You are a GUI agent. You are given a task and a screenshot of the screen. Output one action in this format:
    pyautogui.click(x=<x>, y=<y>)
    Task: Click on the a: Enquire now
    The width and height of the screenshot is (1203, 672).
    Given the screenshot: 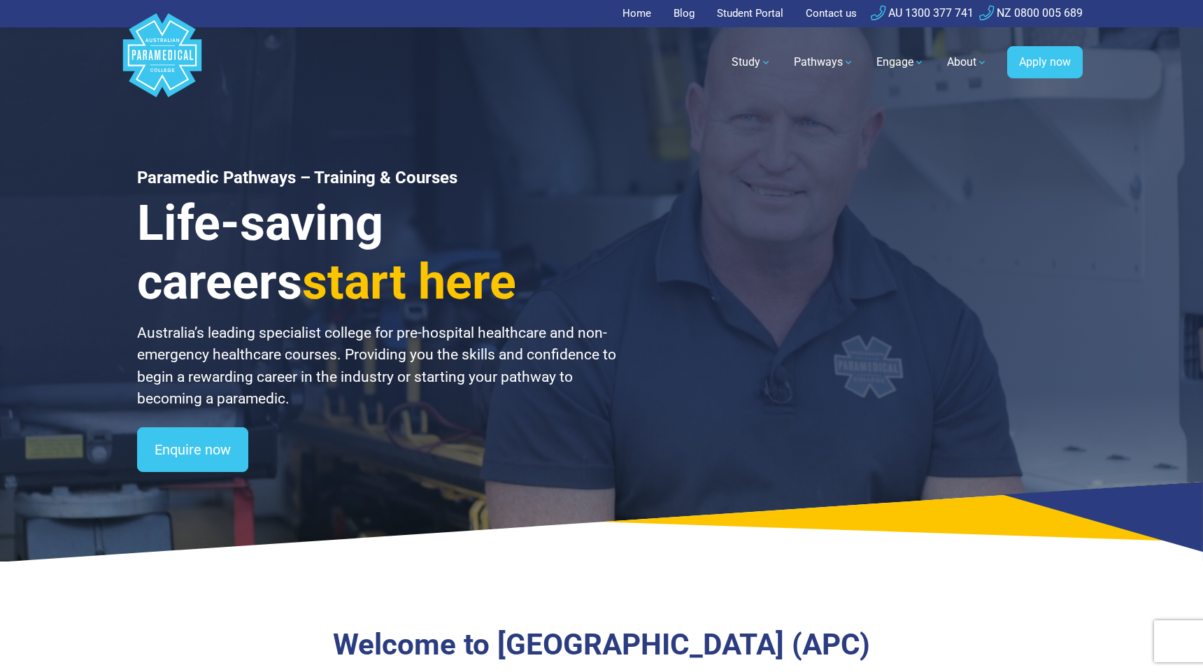 What is the action you would take?
    pyautogui.click(x=192, y=450)
    